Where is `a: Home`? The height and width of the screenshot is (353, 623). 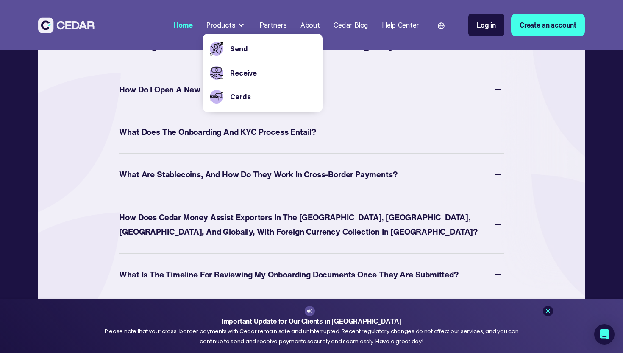
a: Home is located at coordinates (183, 25).